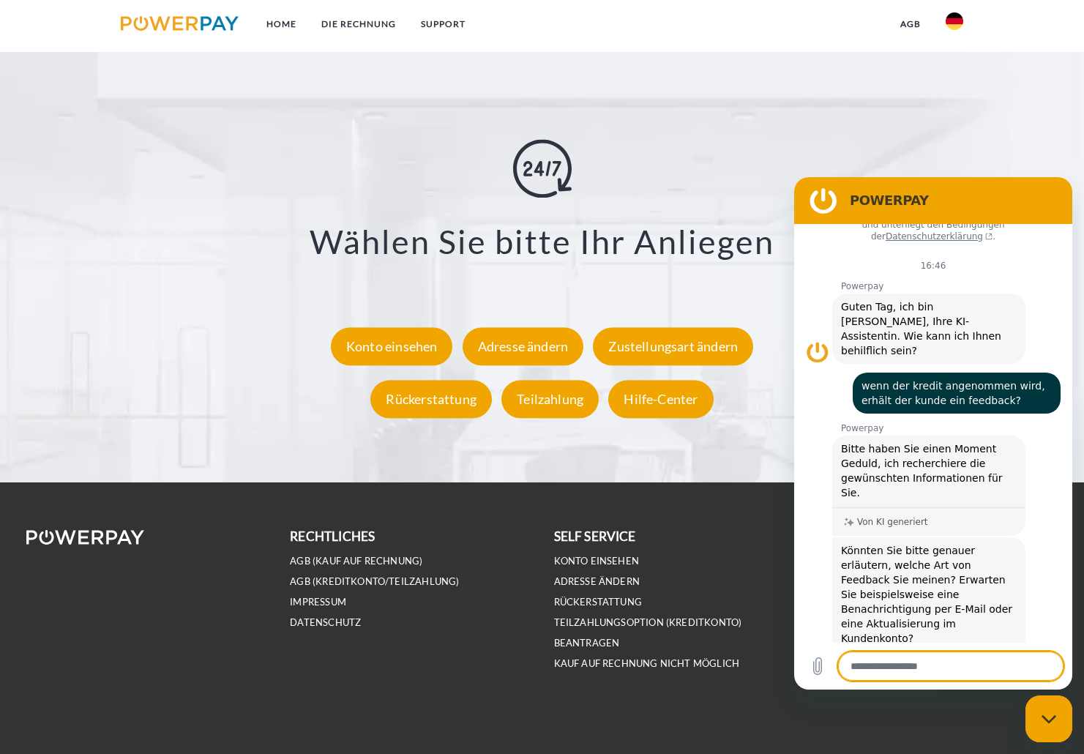 The image size is (1084, 754). Describe the element at coordinates (648, 632) in the screenshot. I see `a: Teilzahlungsoption (KREDITKONTO) beantragen` at that location.